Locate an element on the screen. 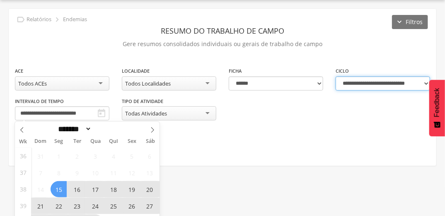  span: Setembro 15, 2025 is located at coordinates (58, 189).